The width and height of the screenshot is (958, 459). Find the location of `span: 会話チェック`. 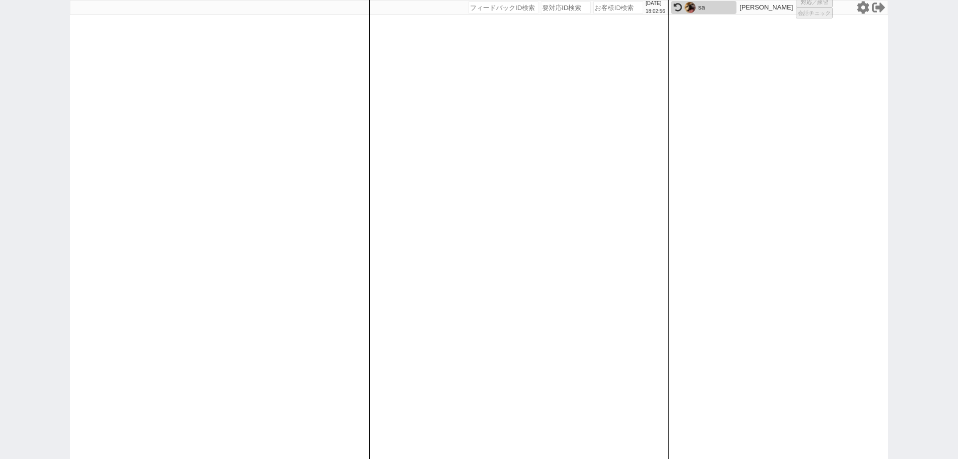

span: 会話チェック is located at coordinates (815, 13).